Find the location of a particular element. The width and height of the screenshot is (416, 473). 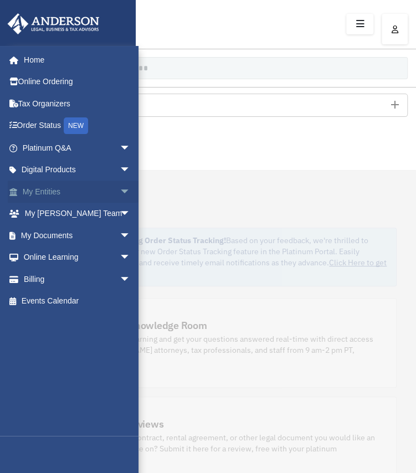

a: Online Learningarrow_drop_down is located at coordinates (77, 257).